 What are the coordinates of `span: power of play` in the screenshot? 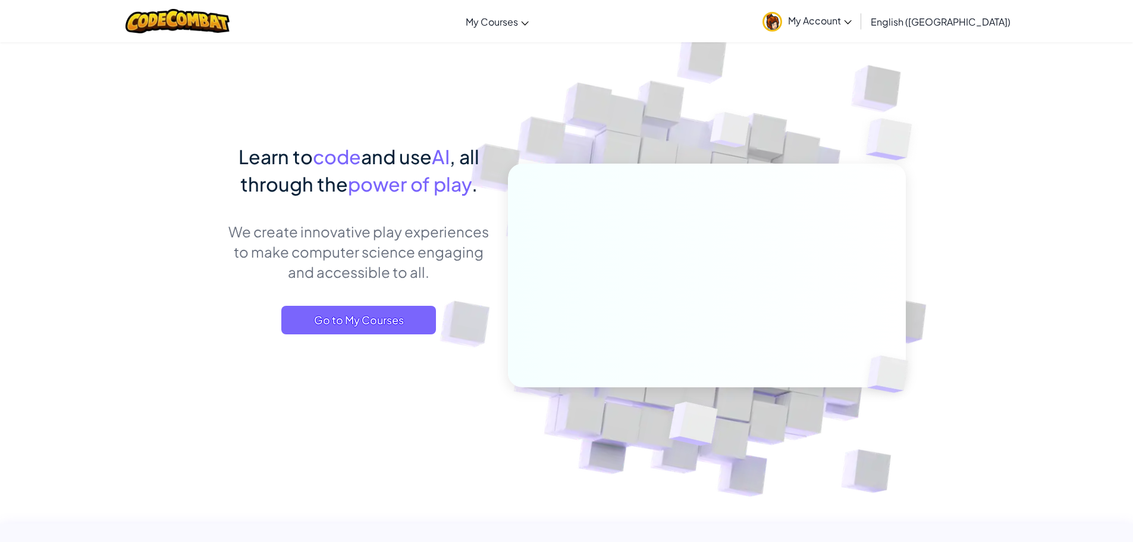 It's located at (410, 184).